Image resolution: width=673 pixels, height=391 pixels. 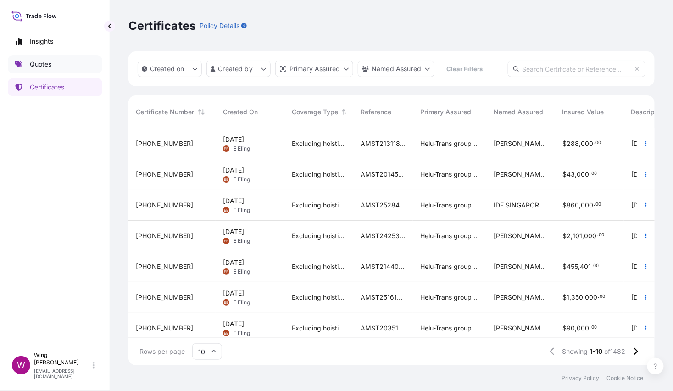 I want to click on p: Privacy Policy, so click(x=581, y=378).